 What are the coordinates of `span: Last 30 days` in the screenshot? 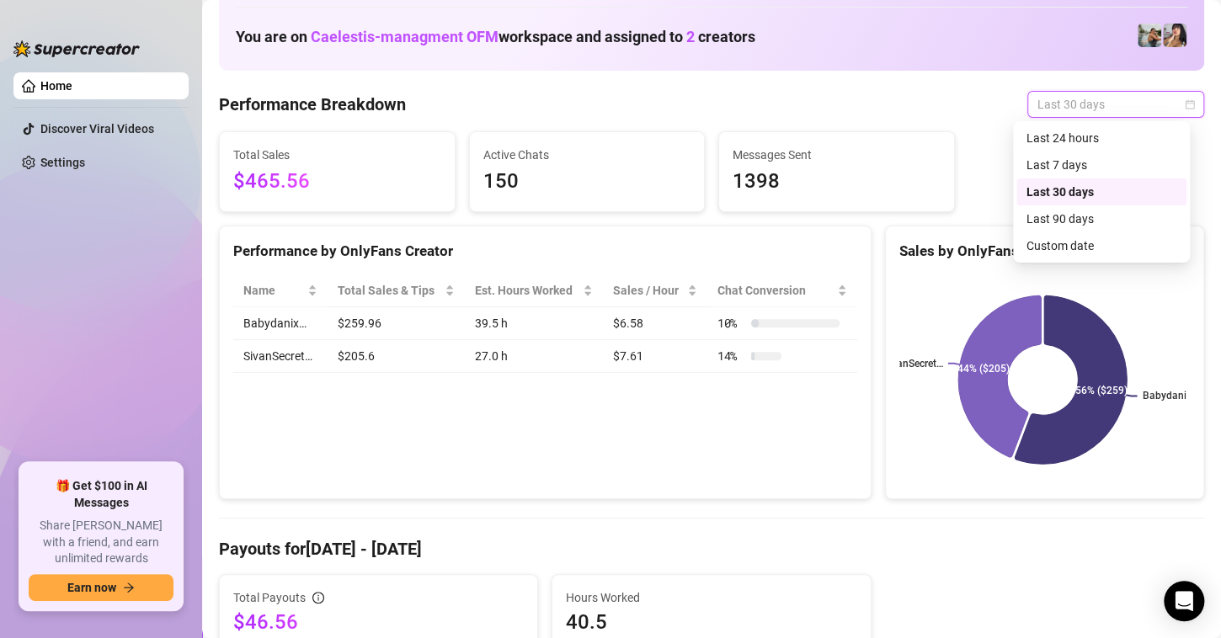 It's located at (1116, 104).